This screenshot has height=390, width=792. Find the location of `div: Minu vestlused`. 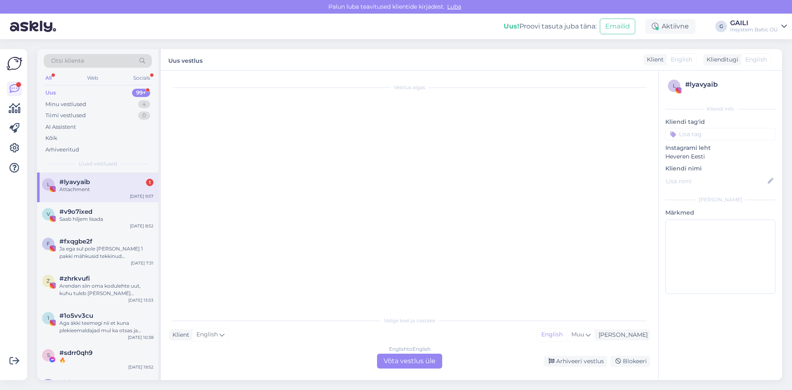

div: Minu vestlused is located at coordinates (66, 104).